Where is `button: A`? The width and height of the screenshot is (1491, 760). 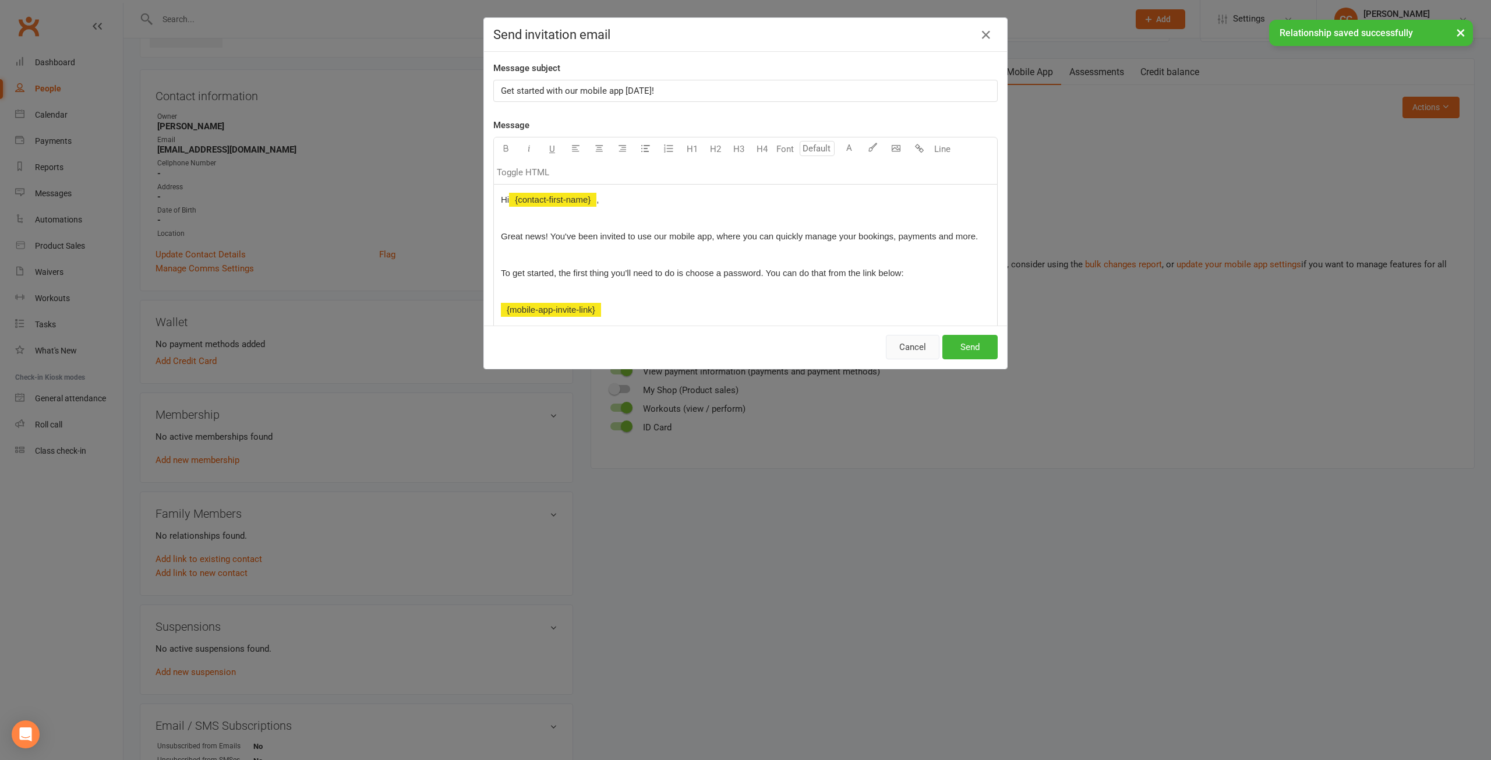
button: A is located at coordinates (849, 149).